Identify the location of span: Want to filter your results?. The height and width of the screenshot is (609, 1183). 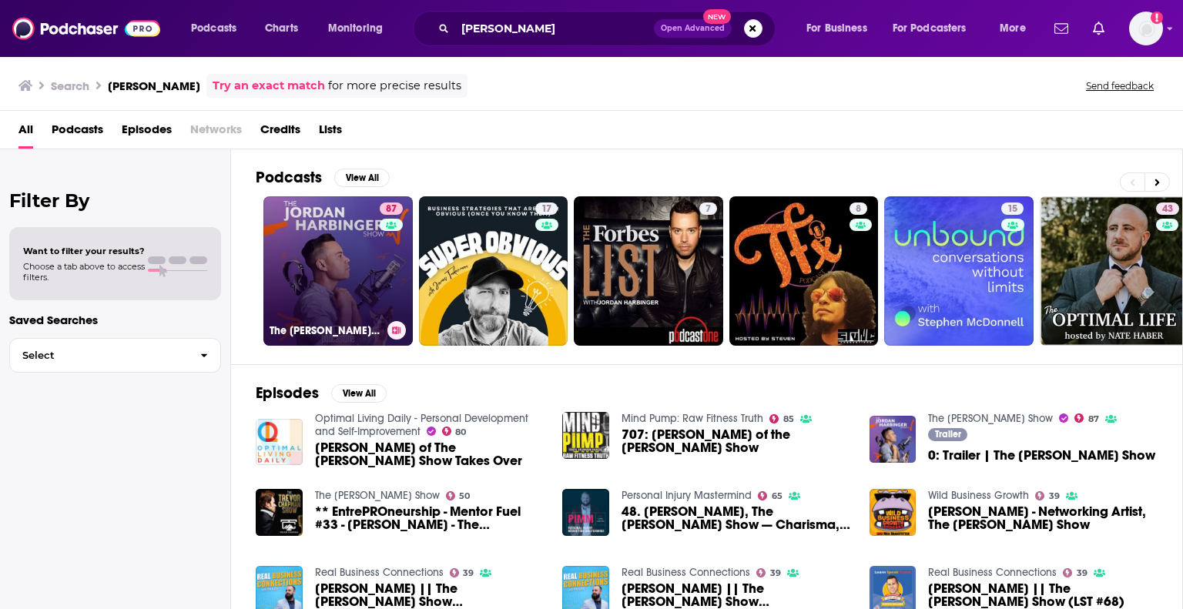
(84, 251).